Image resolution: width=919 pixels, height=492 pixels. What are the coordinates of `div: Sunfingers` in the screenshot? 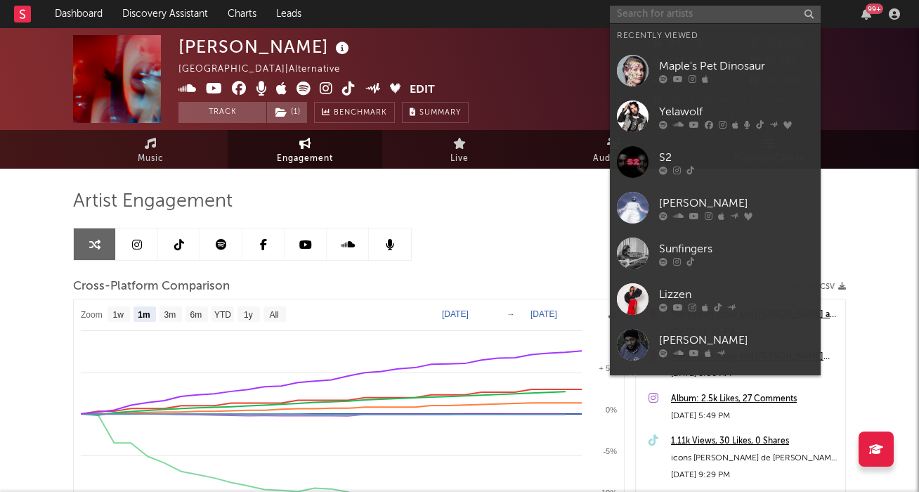 It's located at (736, 249).